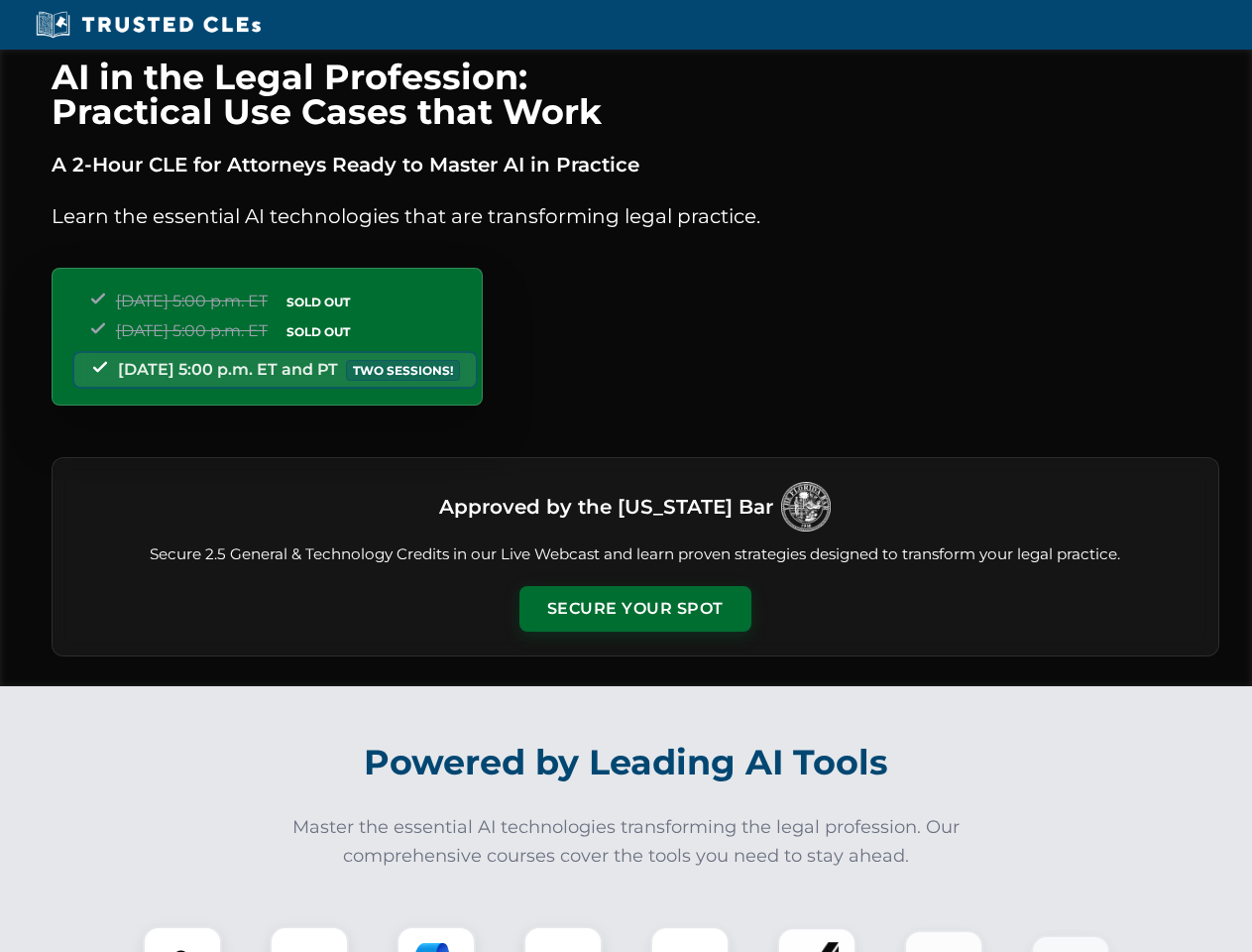  Describe the element at coordinates (635, 165) in the screenshot. I see `p: A 2-Hour CLE for Attorneys Ready to Master AI in Practice` at that location.